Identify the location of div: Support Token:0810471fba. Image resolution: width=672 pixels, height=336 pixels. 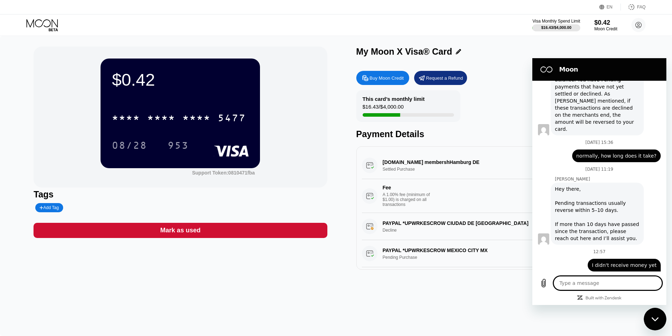
(223, 173).